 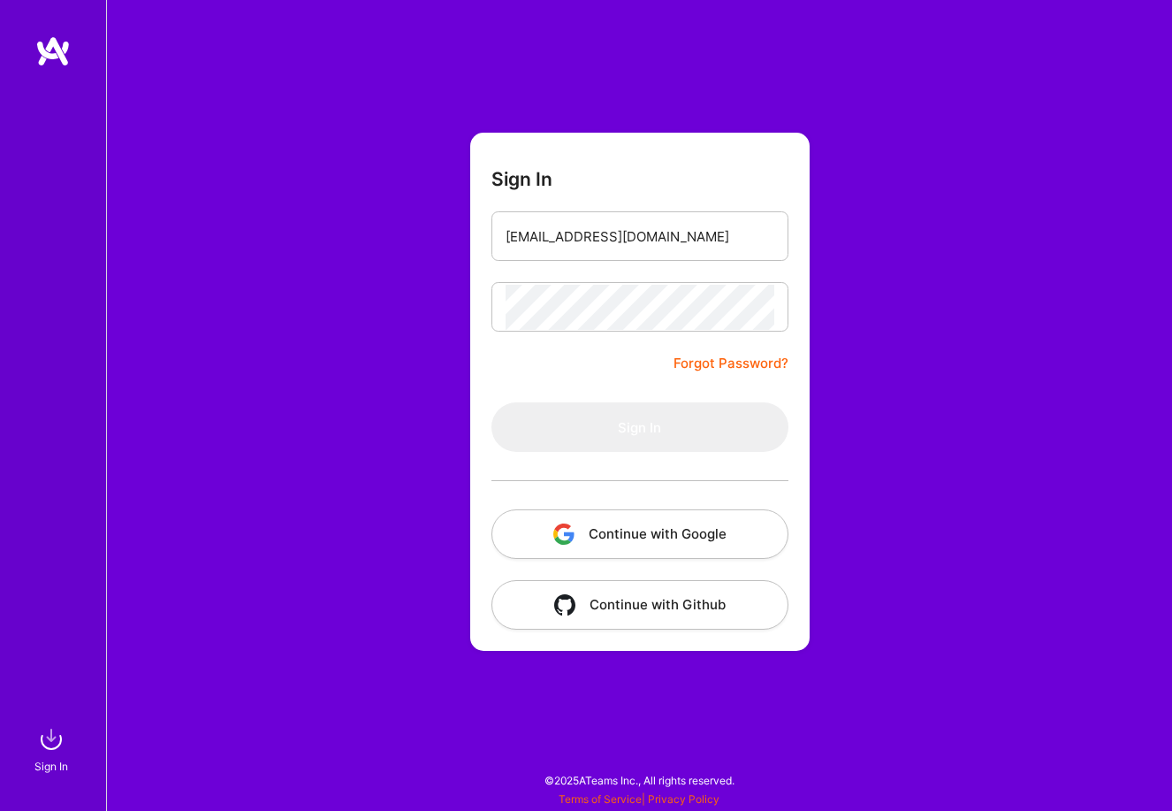 I want to click on div: Sign In, so click(x=51, y=766).